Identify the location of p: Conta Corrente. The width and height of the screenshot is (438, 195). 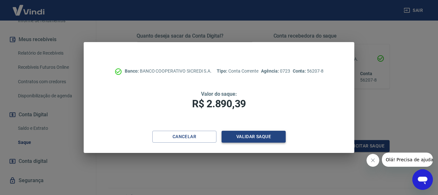
(238, 71).